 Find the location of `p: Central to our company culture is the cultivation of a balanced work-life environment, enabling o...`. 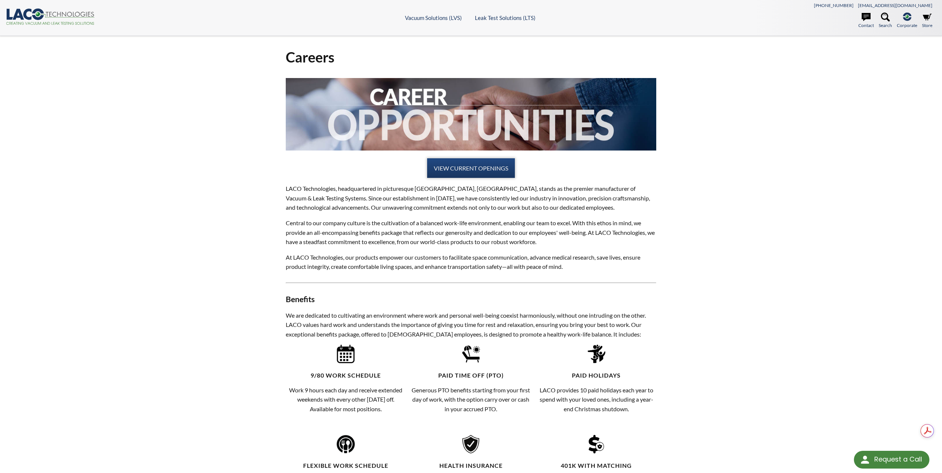

p: Central to our company culture is the cultivation of a balanced work-life environment, enabling o... is located at coordinates (471, 232).